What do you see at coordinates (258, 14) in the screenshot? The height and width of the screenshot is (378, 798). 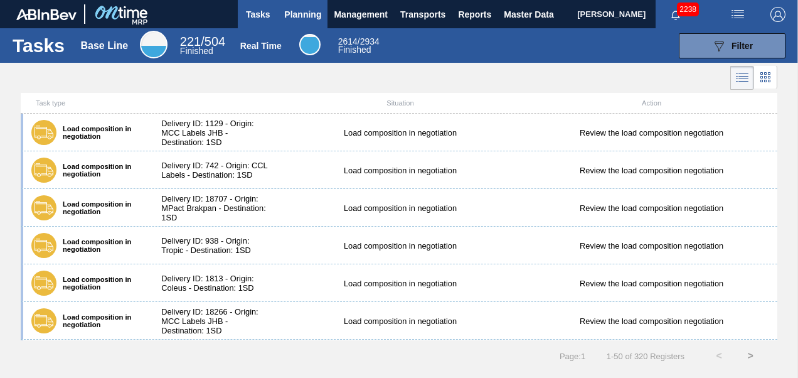 I see `span: Tasks` at bounding box center [258, 14].